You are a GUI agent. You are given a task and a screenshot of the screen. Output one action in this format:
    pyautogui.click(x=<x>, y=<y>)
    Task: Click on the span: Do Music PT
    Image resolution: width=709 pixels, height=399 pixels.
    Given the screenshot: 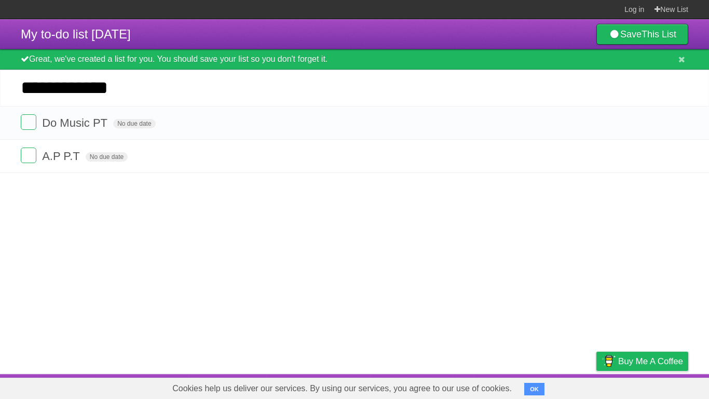 What is the action you would take?
    pyautogui.click(x=76, y=122)
    